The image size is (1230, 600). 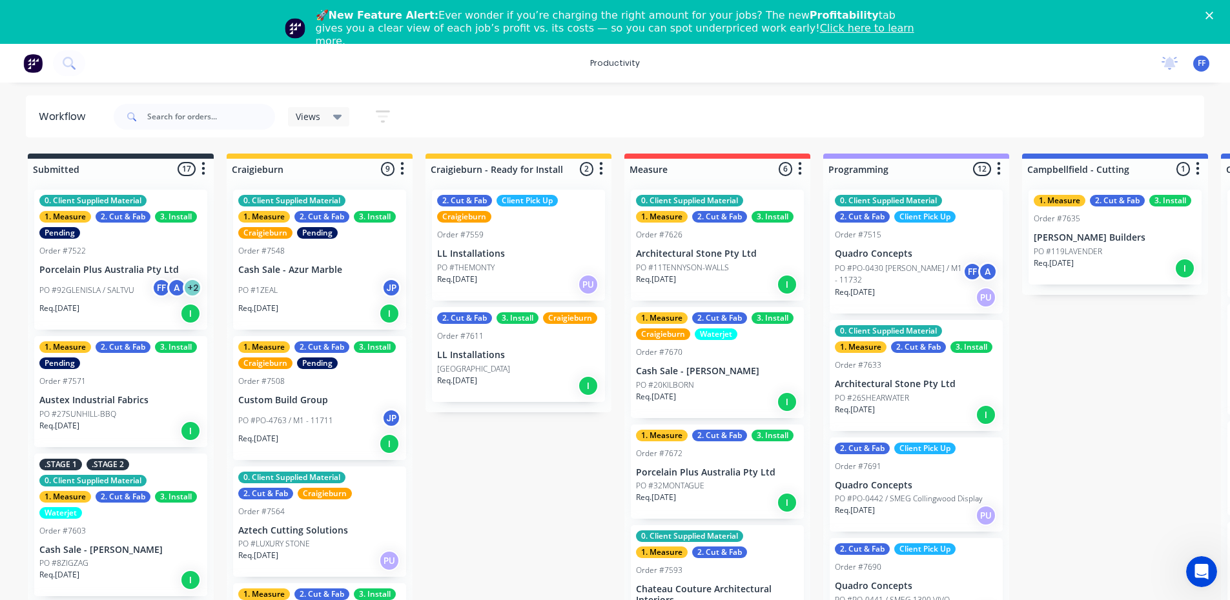 I want to click on p: PO #8ZIGZAG, so click(x=64, y=564).